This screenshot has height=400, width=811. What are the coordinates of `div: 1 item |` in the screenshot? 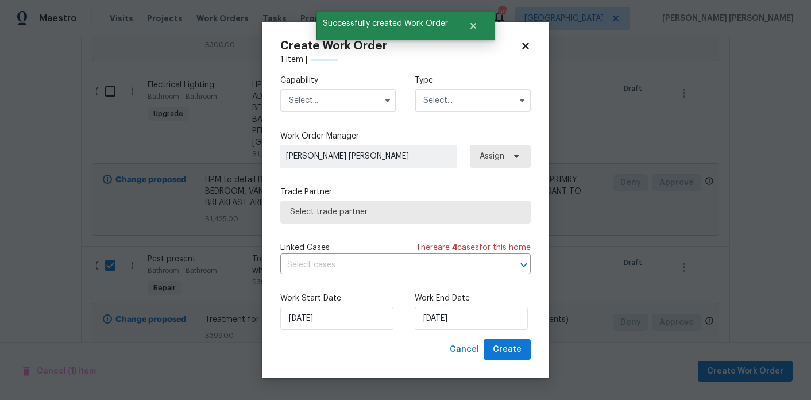 It's located at (405, 60).